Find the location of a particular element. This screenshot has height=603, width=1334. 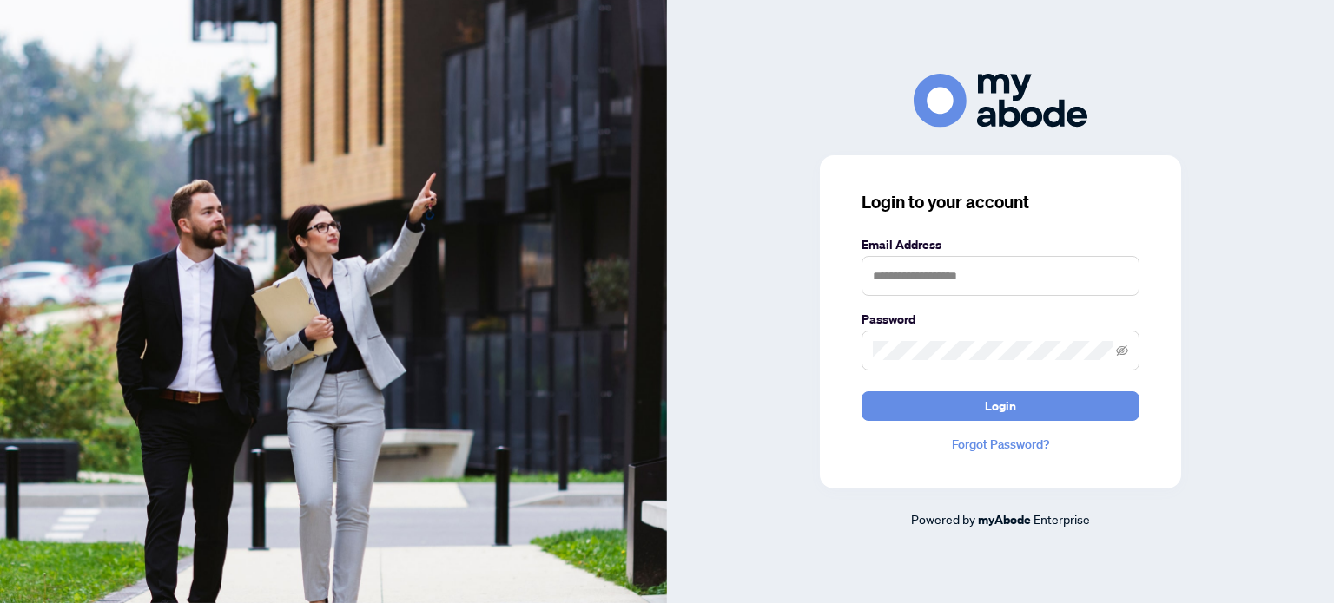

button: Login is located at coordinates (1000, 406).